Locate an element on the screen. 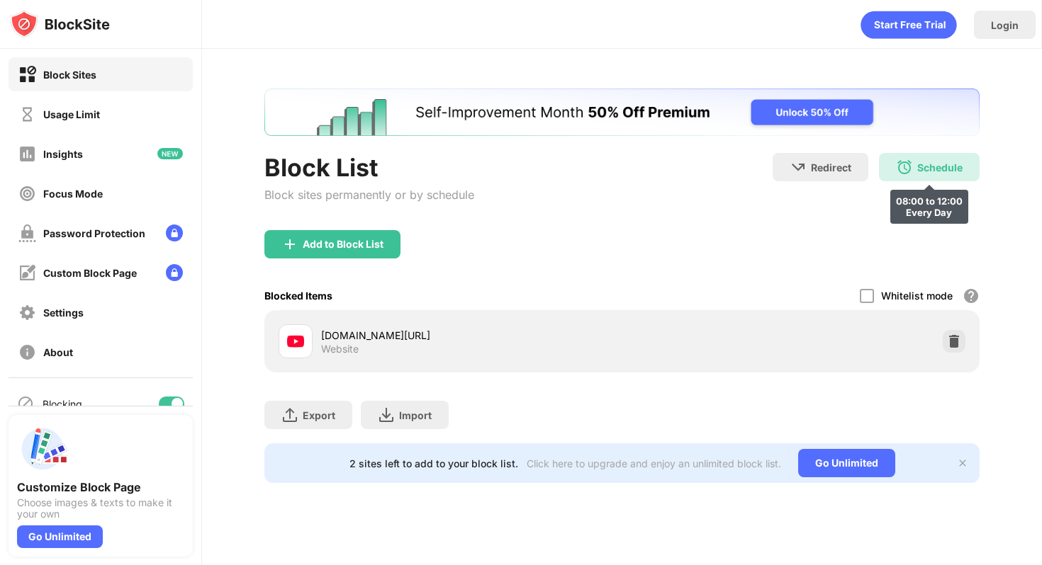 The width and height of the screenshot is (1042, 565). div: Export is located at coordinates (319, 415).